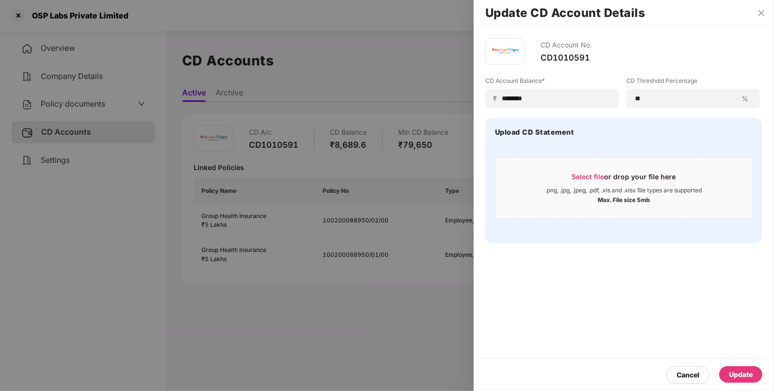 Image resolution: width=774 pixels, height=391 pixels. What do you see at coordinates (761, 13) in the screenshot?
I see `button: Close` at bounding box center [761, 13].